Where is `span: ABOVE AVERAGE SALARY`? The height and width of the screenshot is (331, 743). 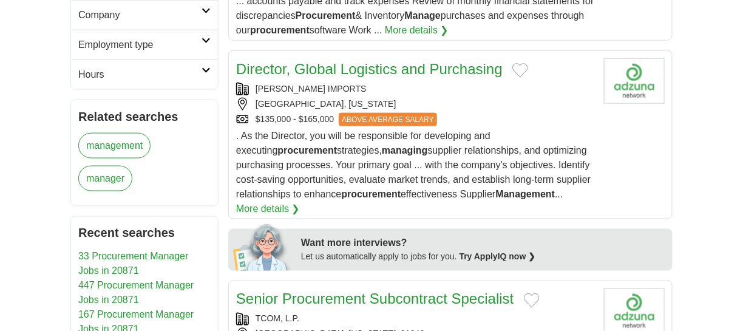 span: ABOVE AVERAGE SALARY is located at coordinates (388, 120).